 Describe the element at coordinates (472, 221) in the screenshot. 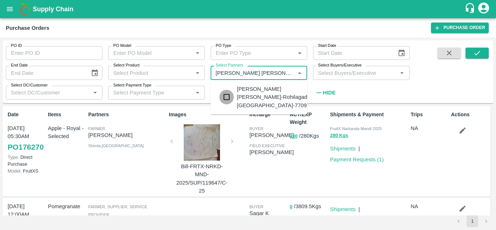

I see `nav: pagination navigation` at that location.